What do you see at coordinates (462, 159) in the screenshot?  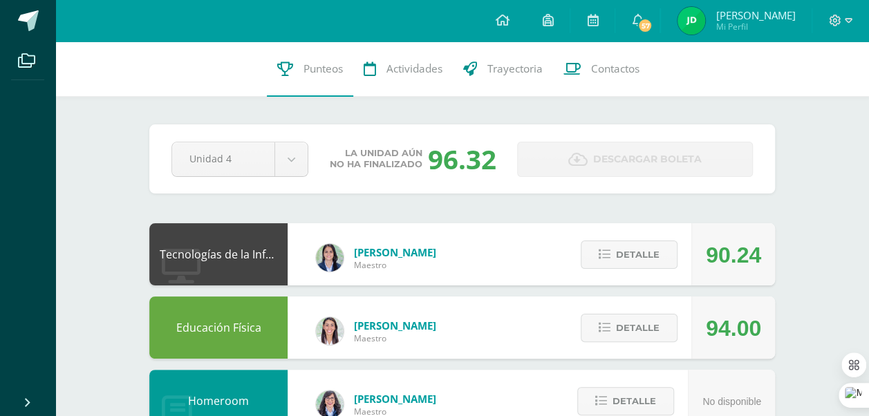 I see `div: 96.32` at bounding box center [462, 159].